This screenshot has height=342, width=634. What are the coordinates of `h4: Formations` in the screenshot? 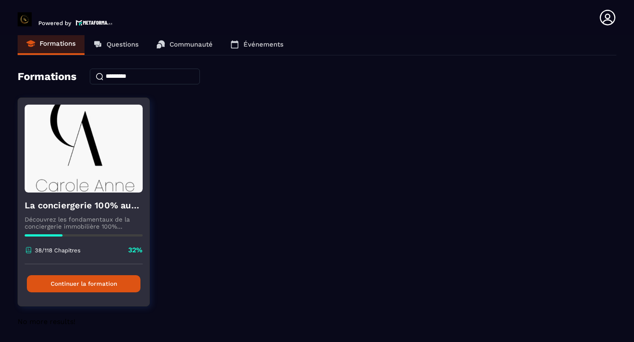 It's located at (47, 77).